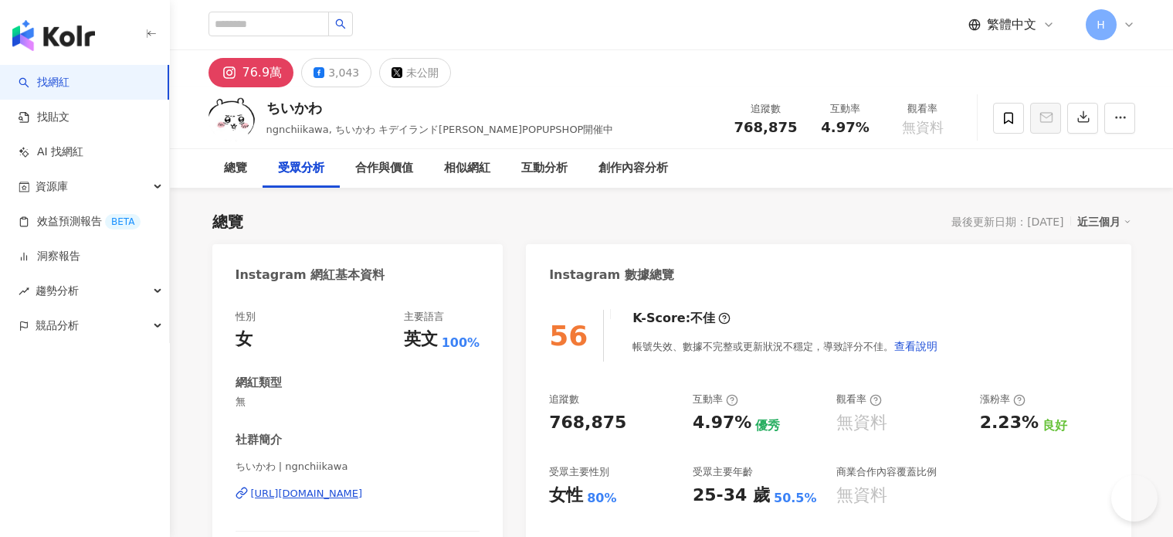  What do you see at coordinates (612, 275) in the screenshot?
I see `div: Instagram 數據總覽` at bounding box center [612, 275].